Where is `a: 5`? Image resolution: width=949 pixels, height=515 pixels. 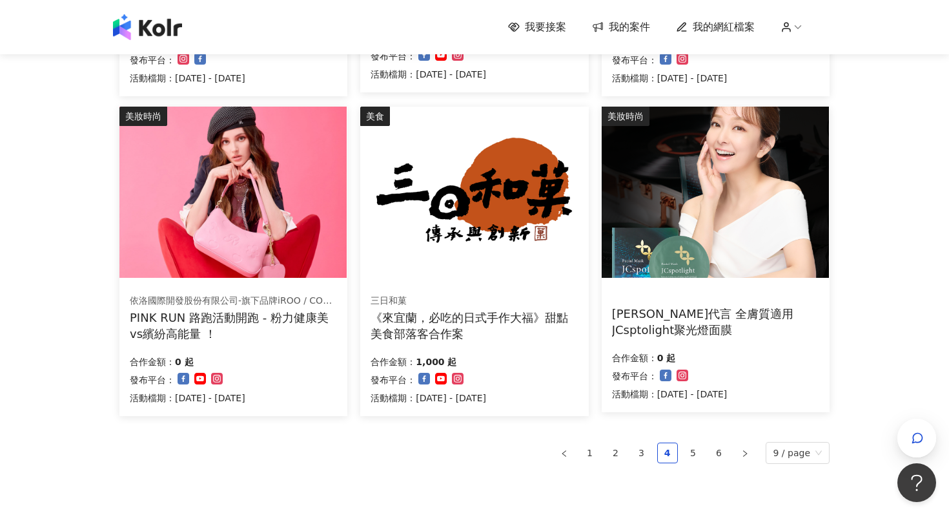
a: 5 is located at coordinates (693, 453).